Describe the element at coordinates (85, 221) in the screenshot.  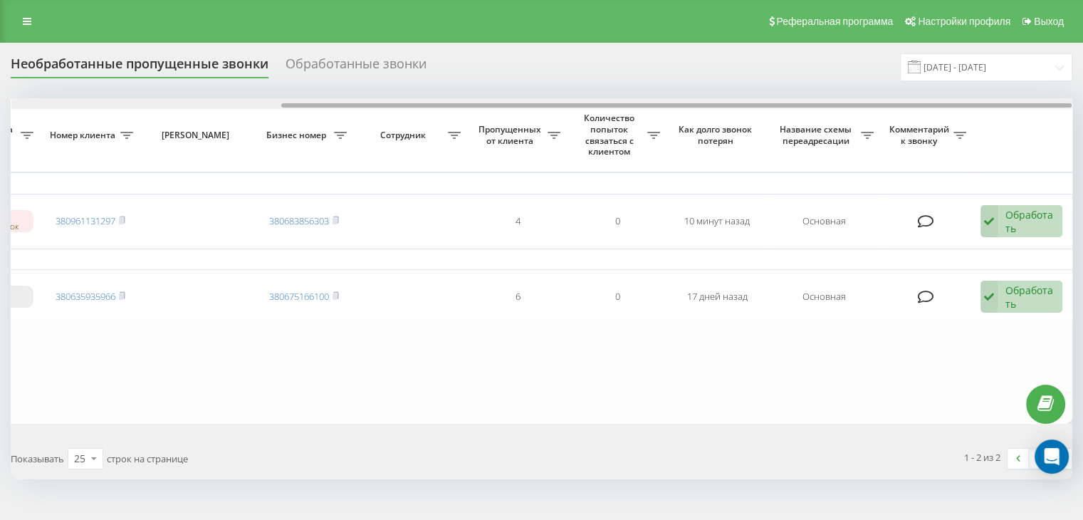
I see `a: 380961131297` at that location.